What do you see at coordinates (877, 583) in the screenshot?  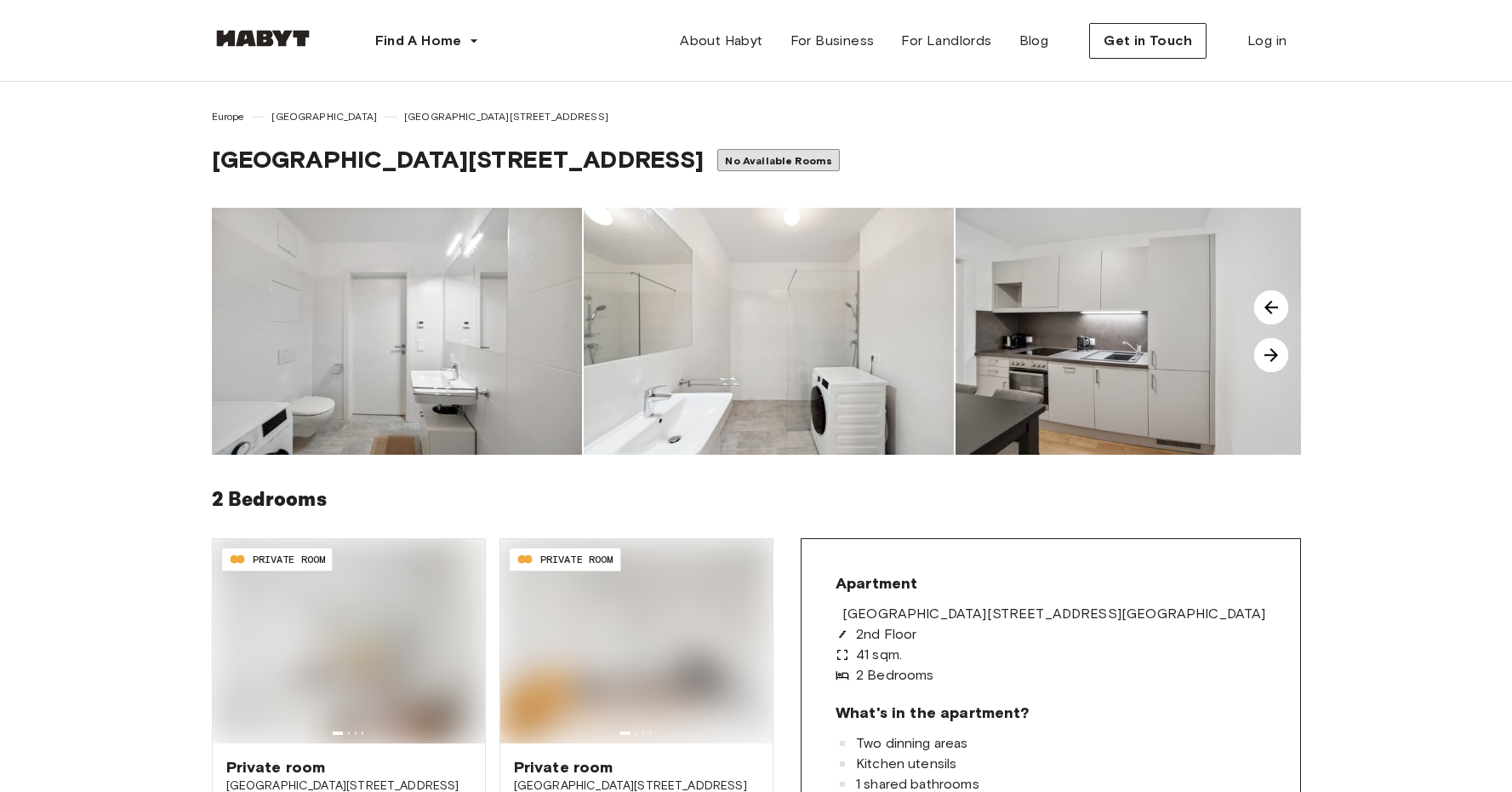 I see `span: Apartment` at bounding box center [877, 583].